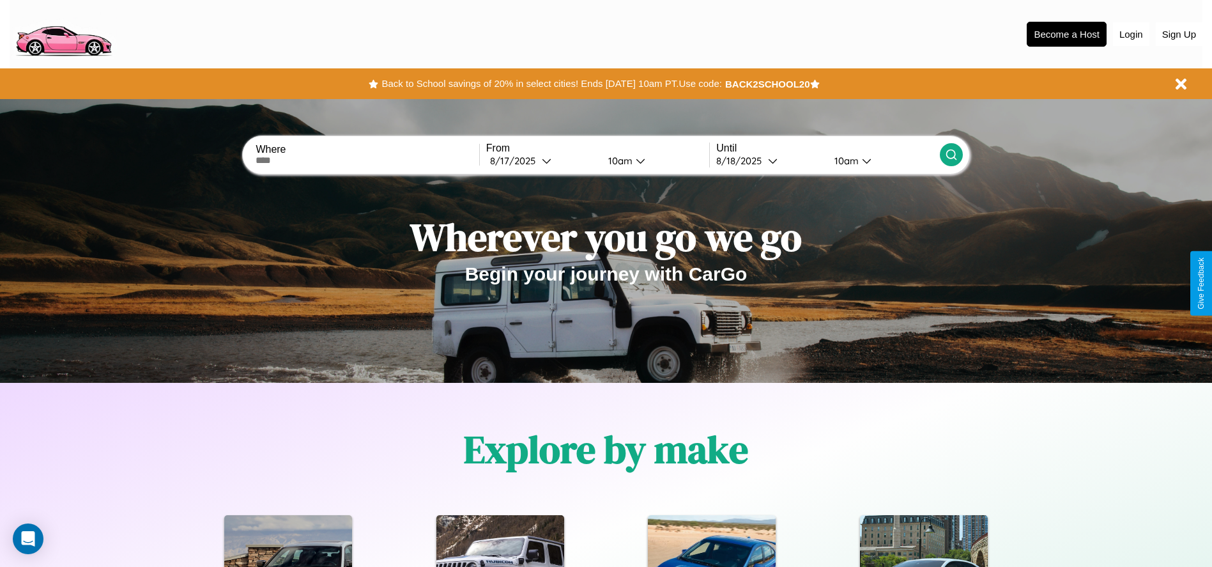 Image resolution: width=1212 pixels, height=567 pixels. I want to click on div: 8 / 17 / 2025, so click(516, 160).